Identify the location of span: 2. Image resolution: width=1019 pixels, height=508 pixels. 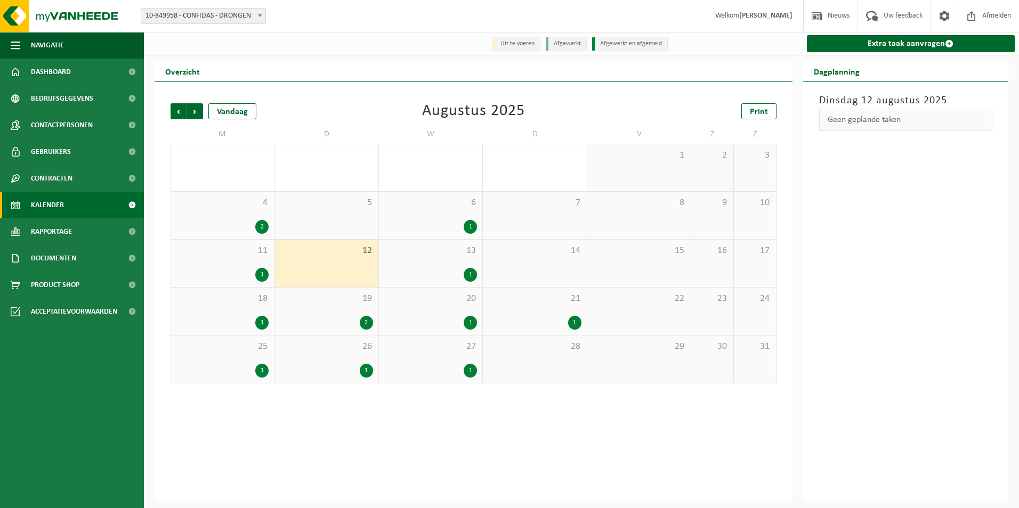
(712, 156).